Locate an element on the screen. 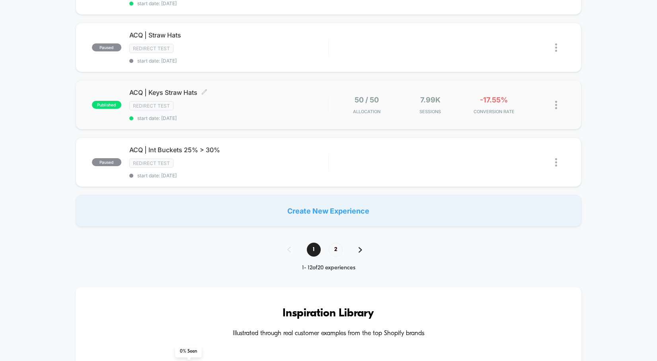  span: 7.99k is located at coordinates (430, 100).